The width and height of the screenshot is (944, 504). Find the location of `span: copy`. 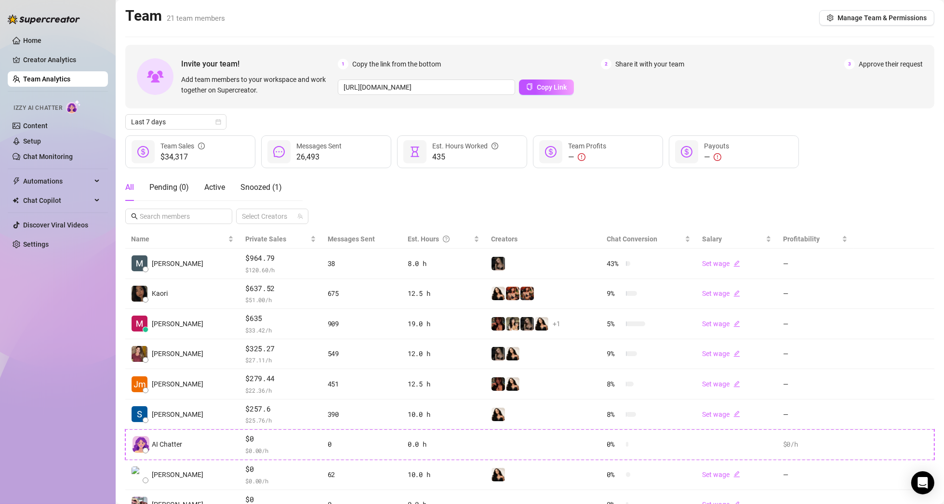

span: copy is located at coordinates (530, 87).